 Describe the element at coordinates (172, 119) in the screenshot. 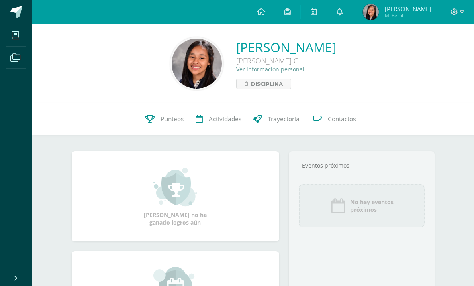

I see `span: Punteos` at that location.